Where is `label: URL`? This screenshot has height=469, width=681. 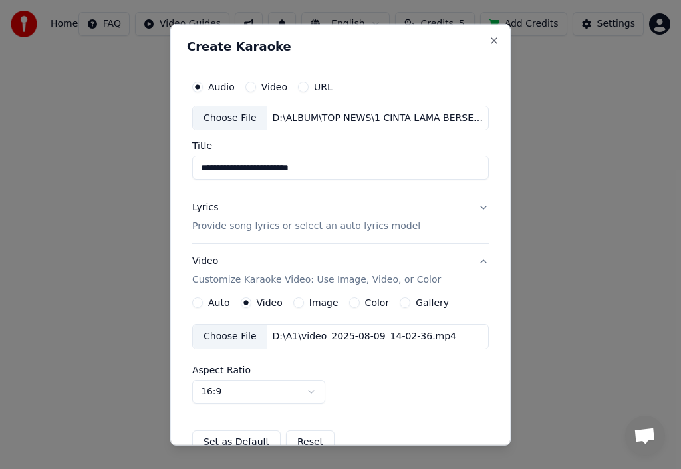
label: URL is located at coordinates (323, 86).